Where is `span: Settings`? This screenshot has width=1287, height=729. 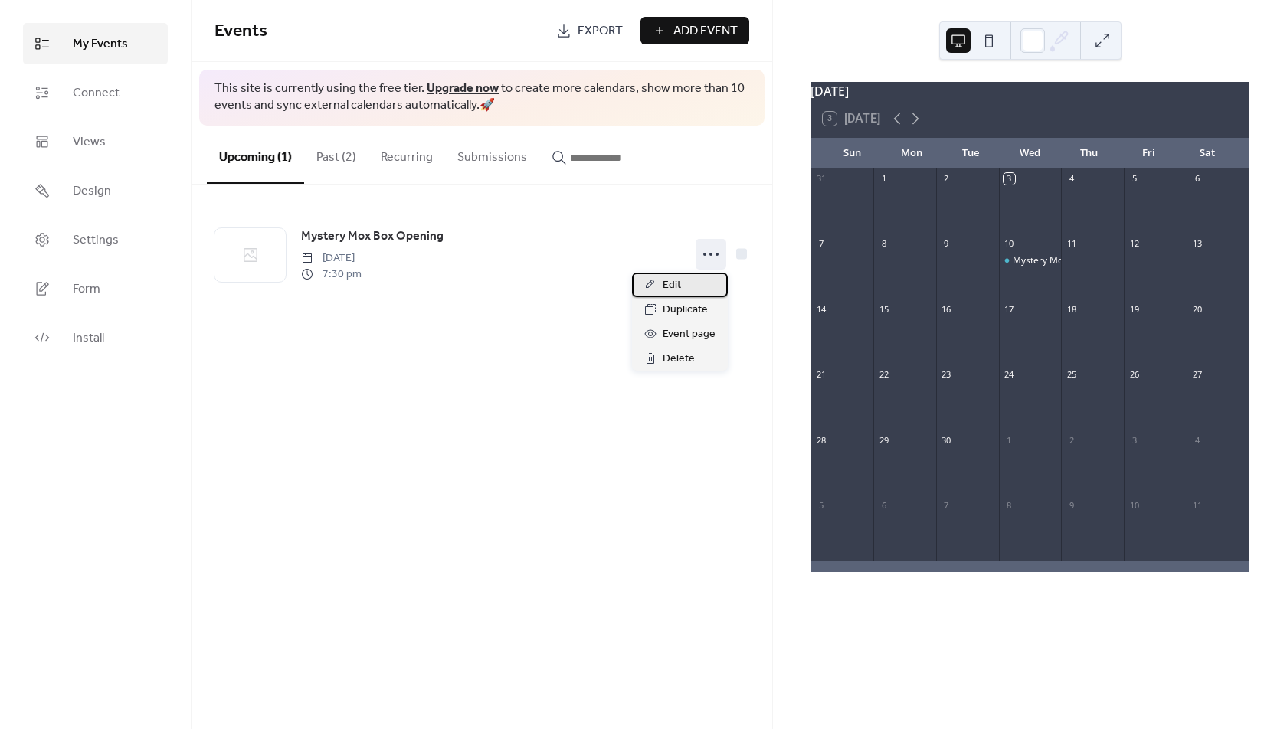 span: Settings is located at coordinates (96, 241).